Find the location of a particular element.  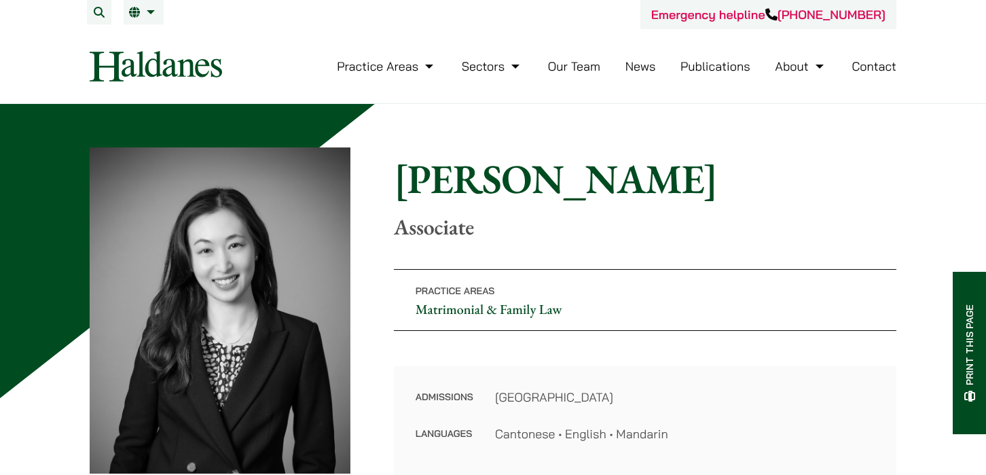

a: Matrimonial & Family Law is located at coordinates (489, 309).